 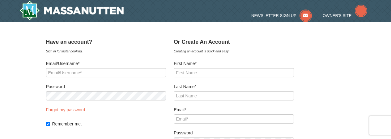 What do you see at coordinates (106, 73) in the screenshot?
I see `input: Email/Username*` at bounding box center [106, 73].